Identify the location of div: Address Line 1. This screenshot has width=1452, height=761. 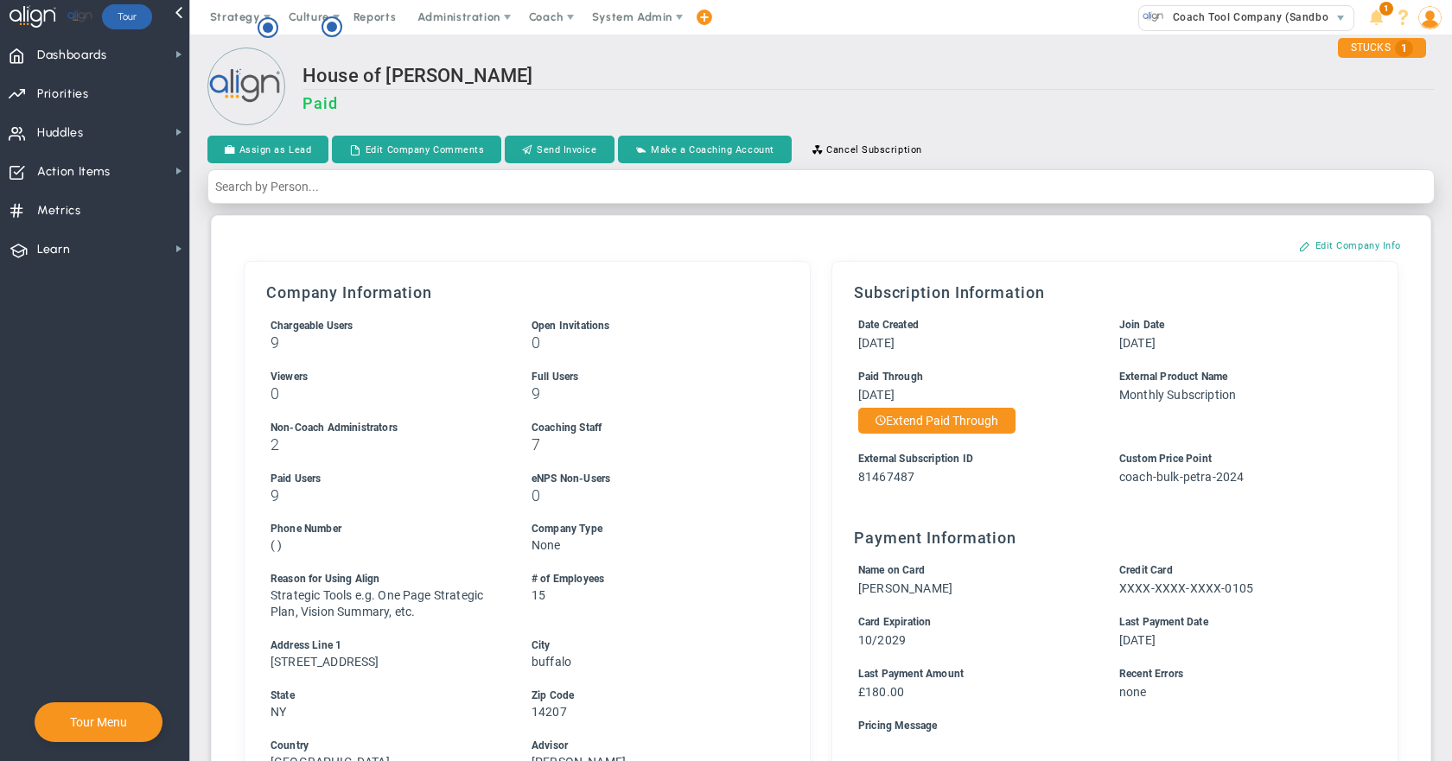
(385, 646).